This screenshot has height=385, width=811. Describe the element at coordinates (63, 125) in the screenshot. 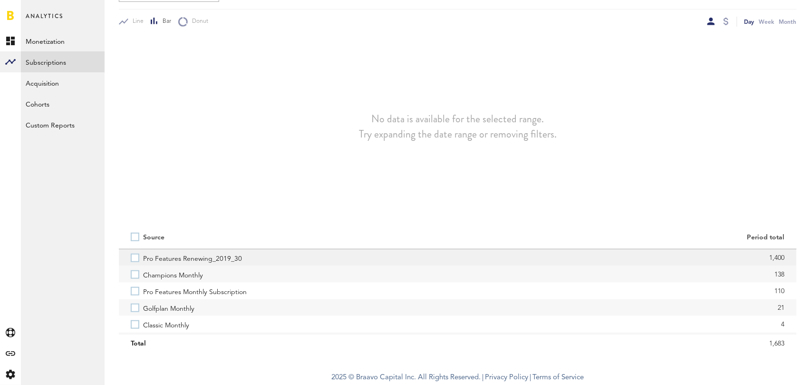

I see `a: Custom Reports` at that location.